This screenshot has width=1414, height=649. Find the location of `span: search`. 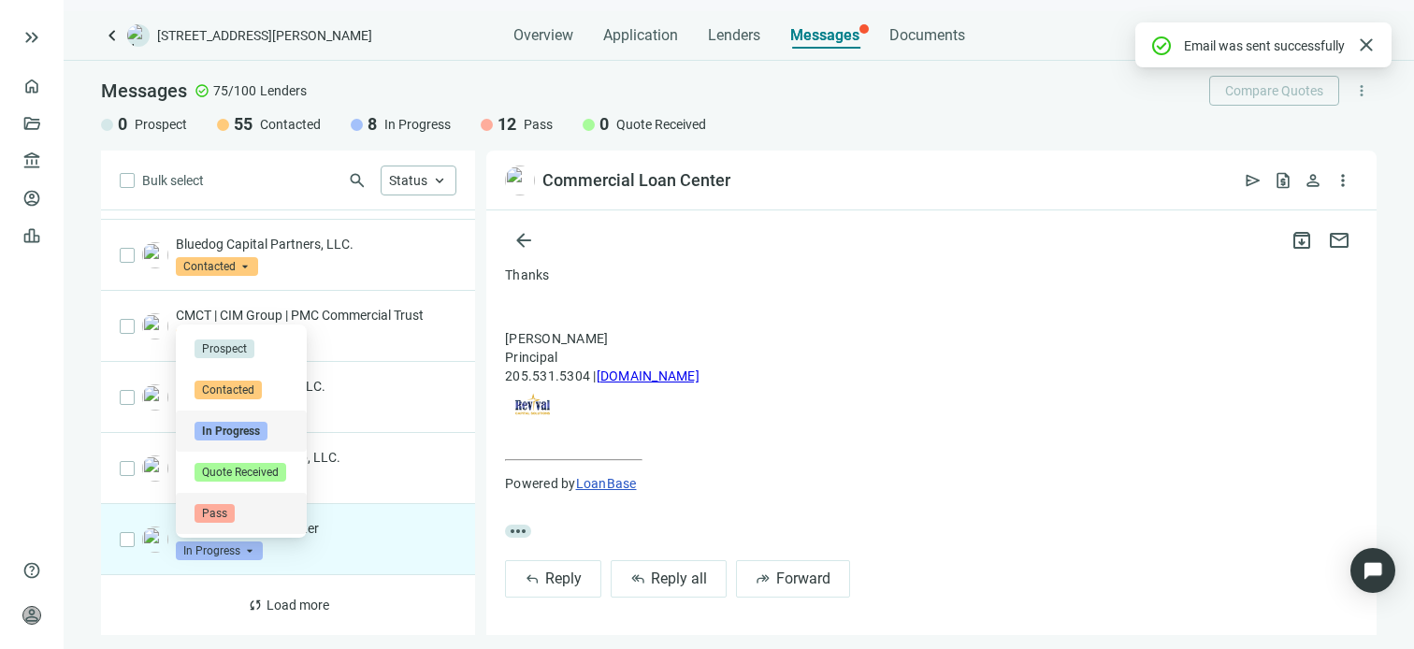

span: search is located at coordinates (357, 180).